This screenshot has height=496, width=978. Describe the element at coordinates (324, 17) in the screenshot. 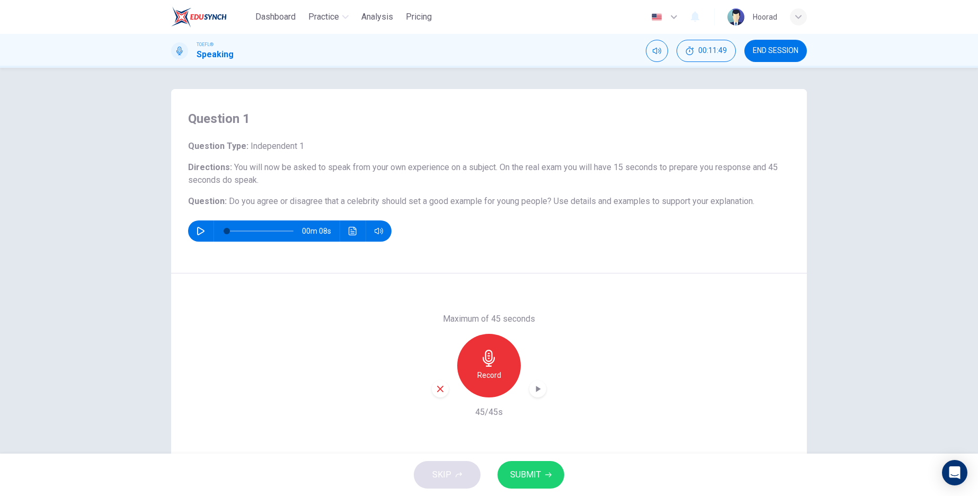

I see `span: Practice` at that location.